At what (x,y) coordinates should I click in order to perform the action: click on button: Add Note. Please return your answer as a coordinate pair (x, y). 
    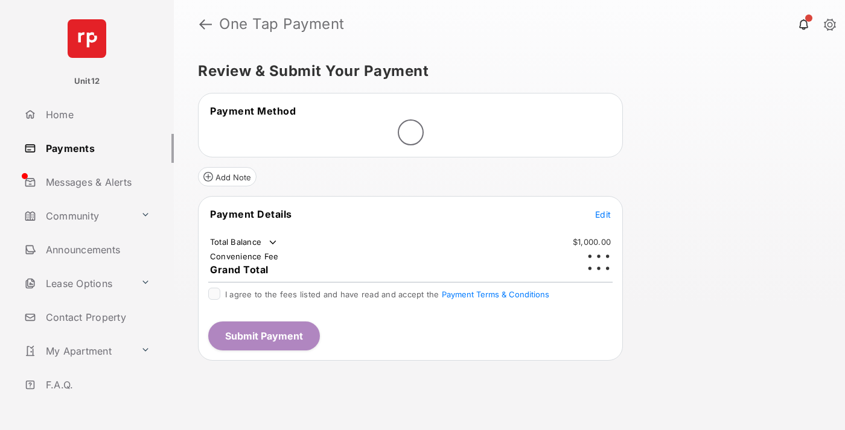
    Looking at the image, I should click on (227, 177).